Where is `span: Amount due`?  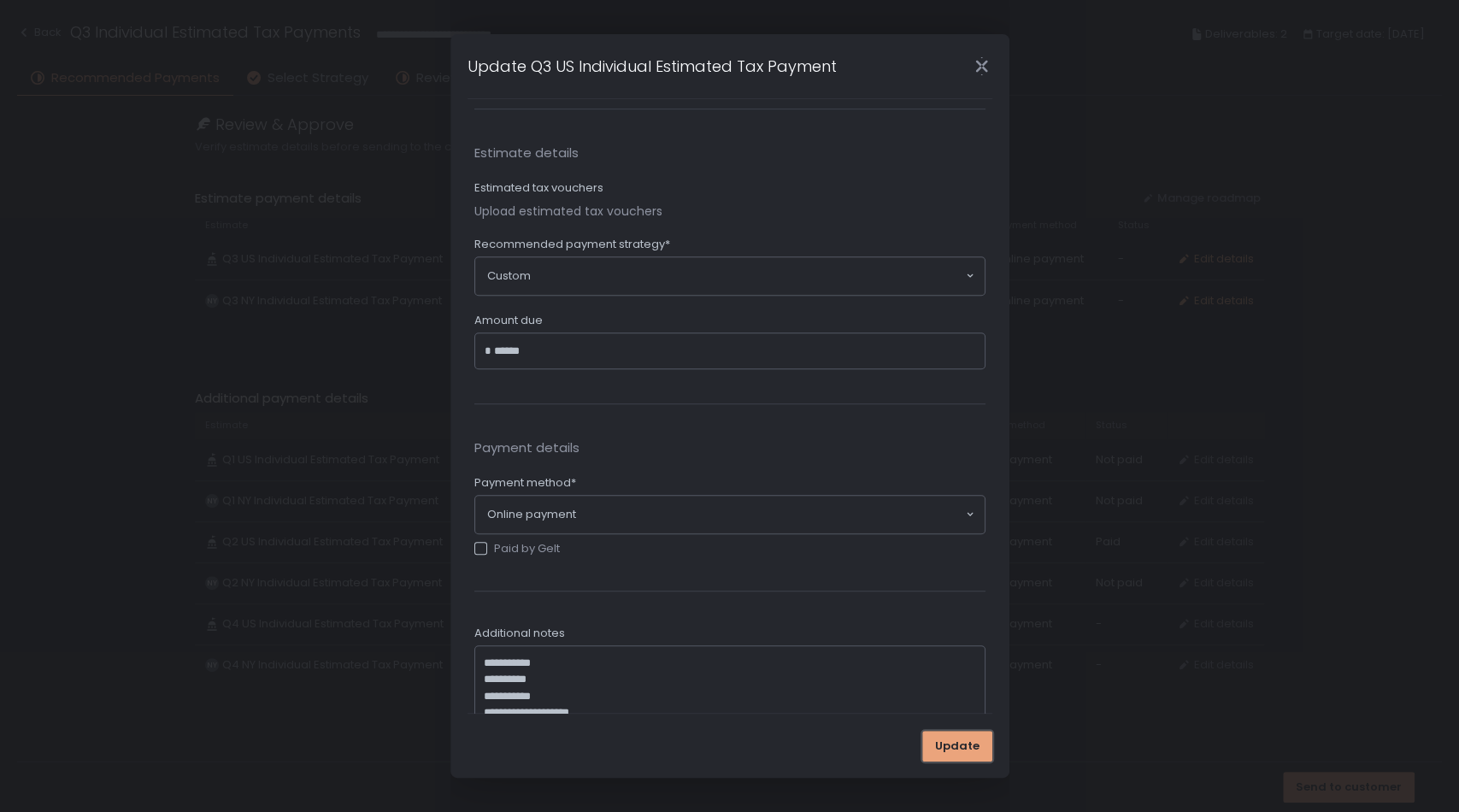 span: Amount due is located at coordinates (509, 321).